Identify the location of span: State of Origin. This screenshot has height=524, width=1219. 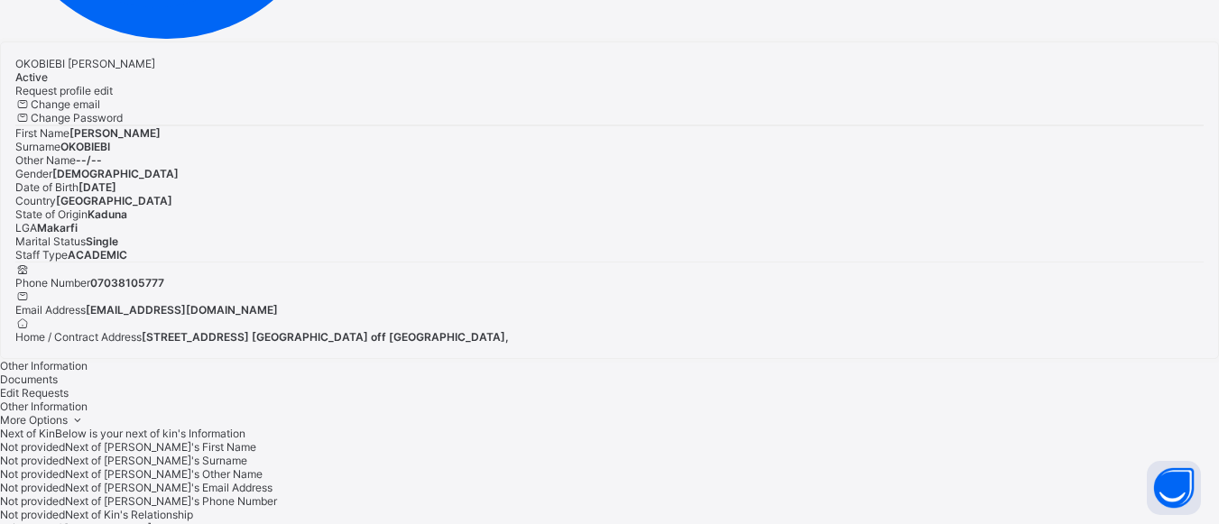
(51, 214).